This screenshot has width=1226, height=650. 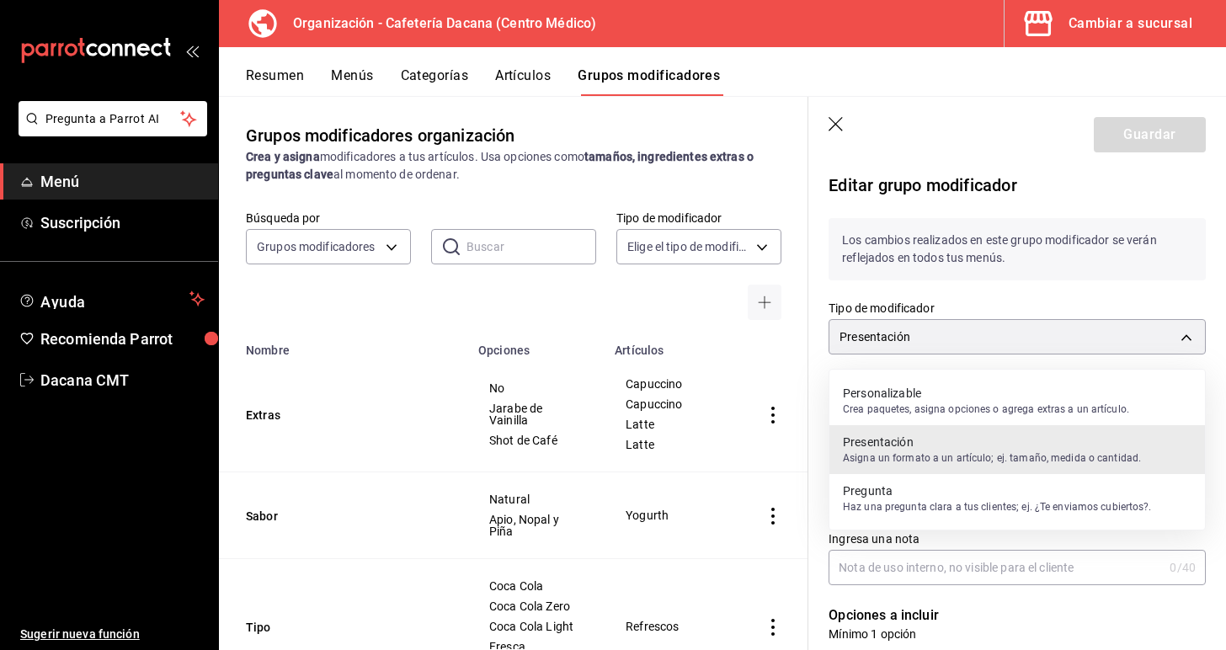 What do you see at coordinates (986, 393) in the screenshot?
I see `p: Personalizable` at bounding box center [986, 393].